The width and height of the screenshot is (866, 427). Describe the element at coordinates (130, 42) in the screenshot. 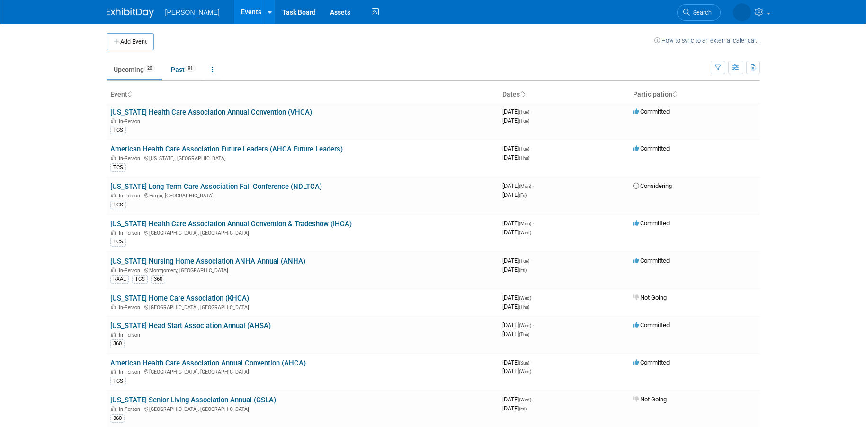

I see `button: Add Event` at that location.